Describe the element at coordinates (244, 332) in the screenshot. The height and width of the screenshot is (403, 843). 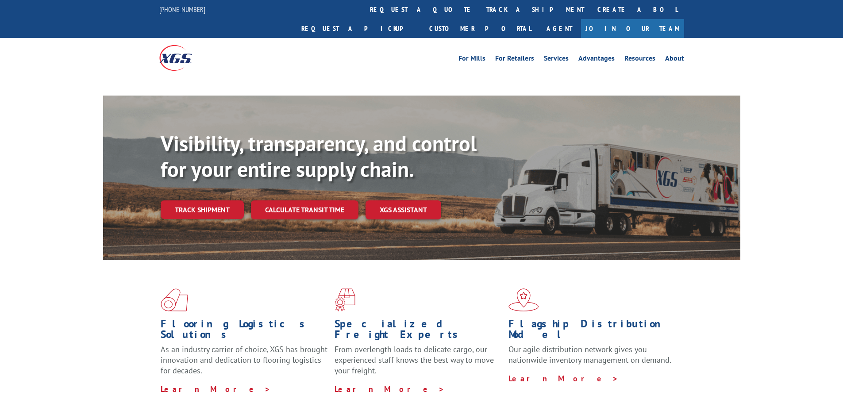
I see `h1: Flooring Logistics Solutions` at that location.